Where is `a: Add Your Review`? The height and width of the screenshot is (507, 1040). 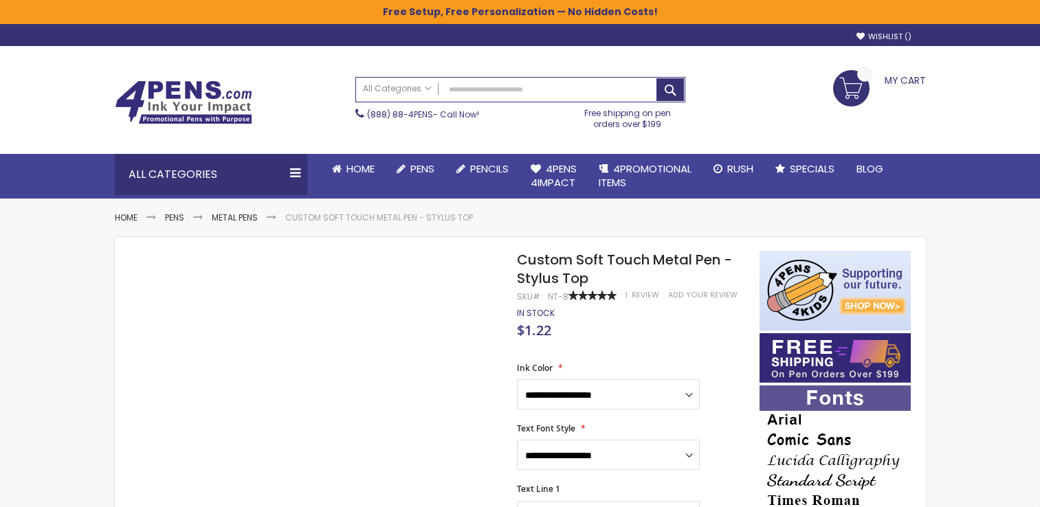
a: Add Your Review is located at coordinates (703, 295).